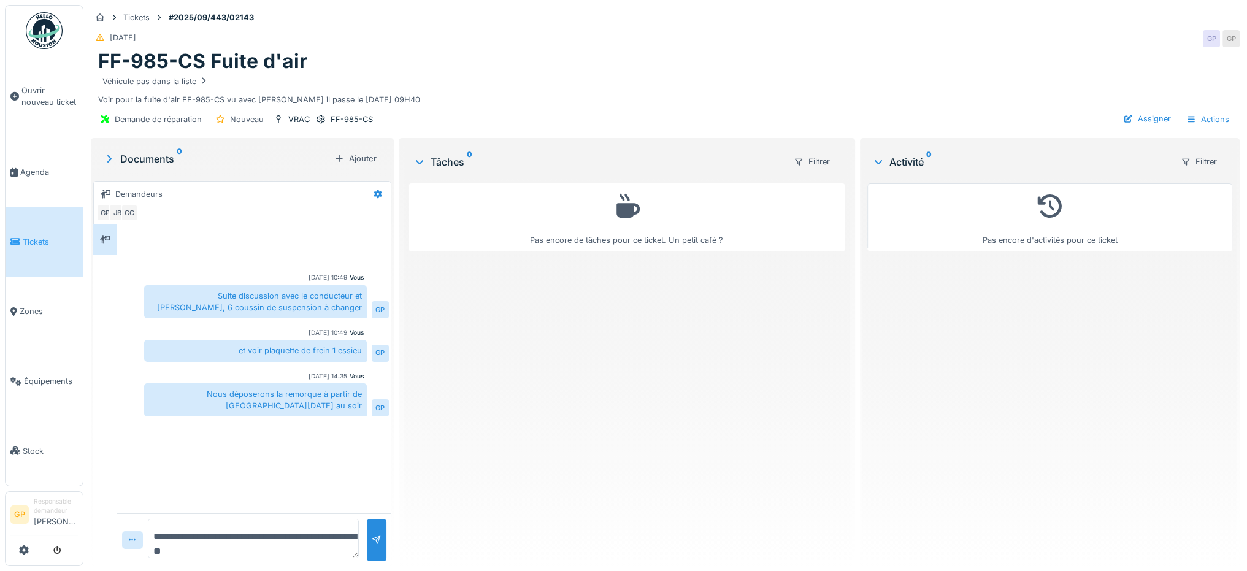 Image resolution: width=1247 pixels, height=571 pixels. What do you see at coordinates (1049, 217) in the screenshot?
I see `div: Pas encore d'activités pour ce ticket` at bounding box center [1049, 217].